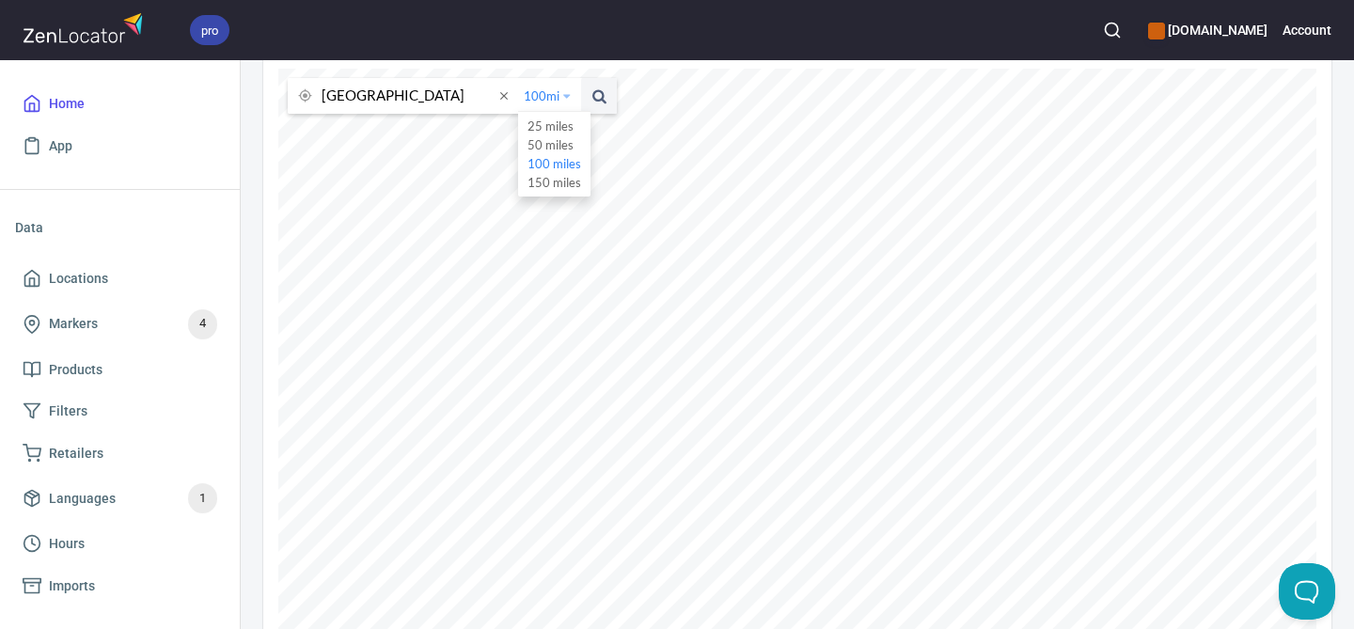 This screenshot has height=629, width=1354. What do you see at coordinates (67, 543) in the screenshot?
I see `span: Hours` at bounding box center [67, 543].